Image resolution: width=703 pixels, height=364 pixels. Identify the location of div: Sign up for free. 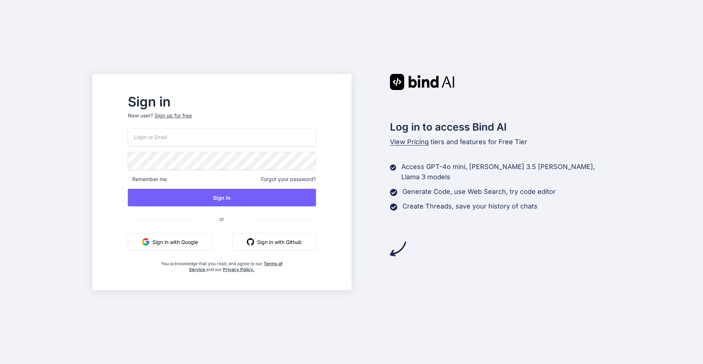
(173, 116).